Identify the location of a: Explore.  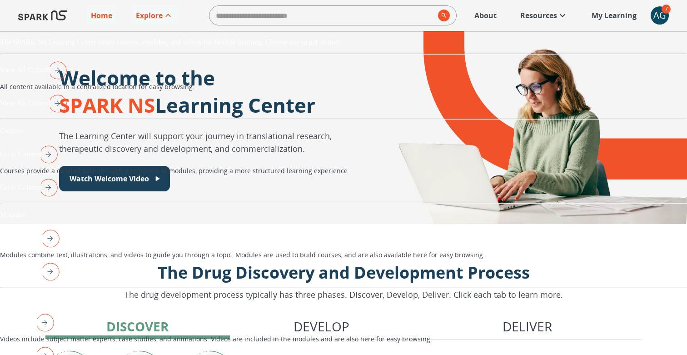
(154, 15).